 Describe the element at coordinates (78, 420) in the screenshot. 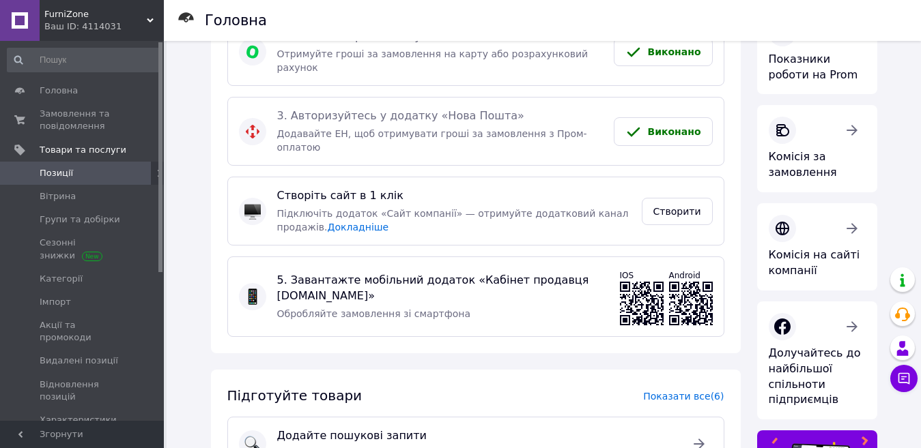

I see `span: Характеристики` at that location.